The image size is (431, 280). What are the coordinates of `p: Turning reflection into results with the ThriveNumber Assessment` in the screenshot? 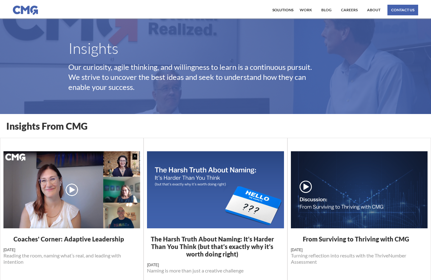 It's located at (359, 259).